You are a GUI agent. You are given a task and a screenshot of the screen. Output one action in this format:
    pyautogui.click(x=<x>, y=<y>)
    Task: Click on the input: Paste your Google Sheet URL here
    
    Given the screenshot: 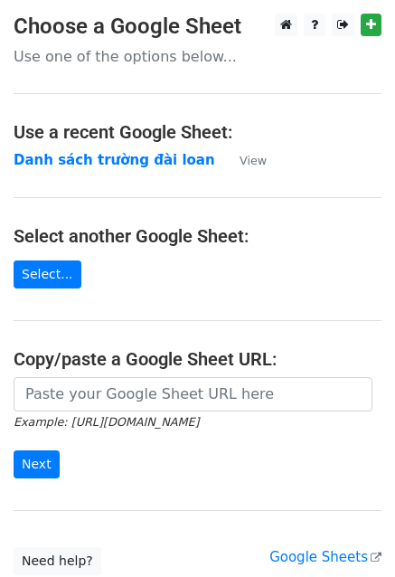 What is the action you would take?
    pyautogui.click(x=192, y=394)
    